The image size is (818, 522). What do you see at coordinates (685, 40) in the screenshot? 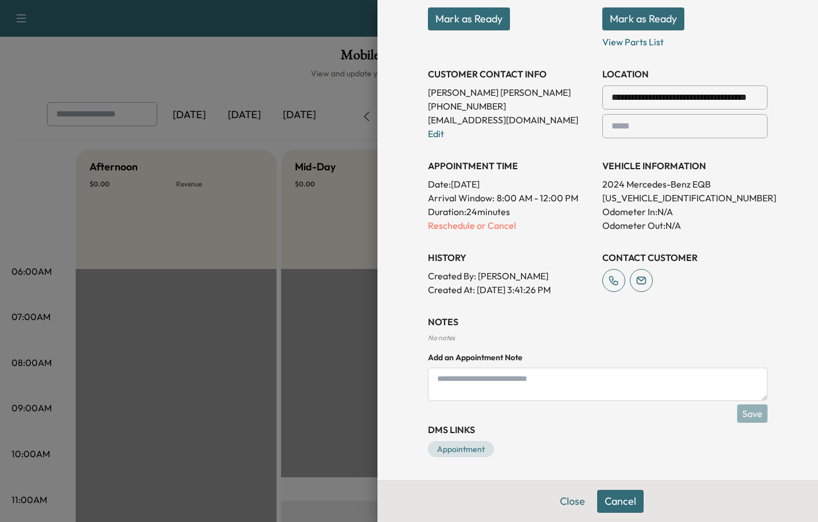
I see `p: View Parts List` at bounding box center [685, 40].